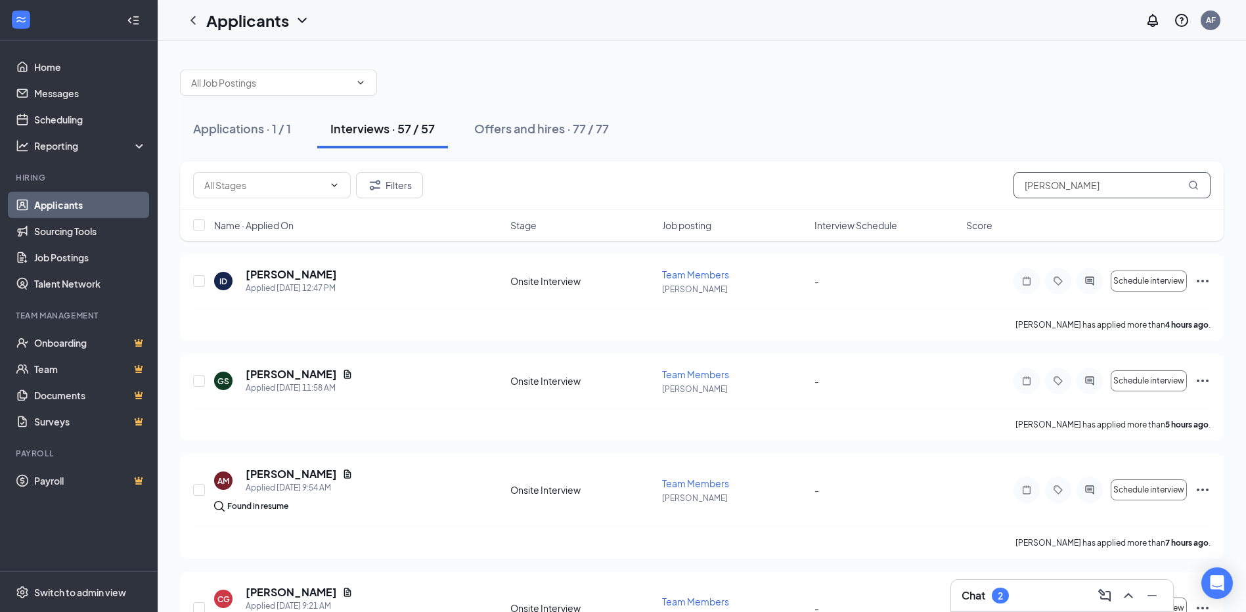 The image size is (1246, 612). I want to click on input: All Stages, so click(264, 185).